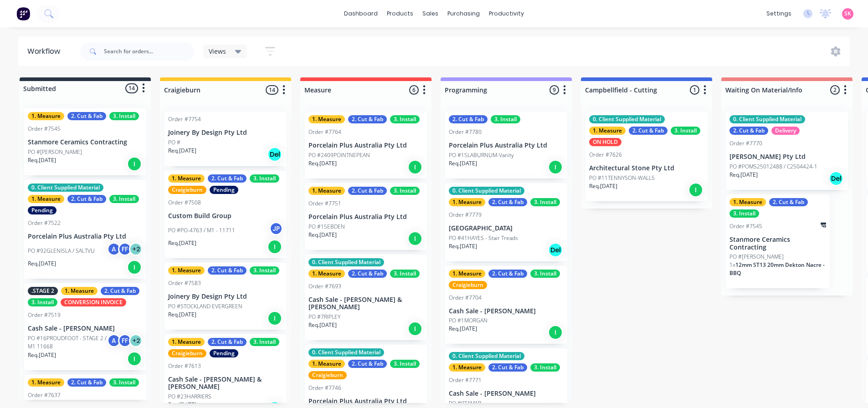  What do you see at coordinates (366, 145) in the screenshot?
I see `div: 1. Measure2. Cut & Fab3. InstallOrder #7764Porcelain Plus Australia Pty LtdPO #2409POINTNEPEANReq...` at bounding box center [366, 145].